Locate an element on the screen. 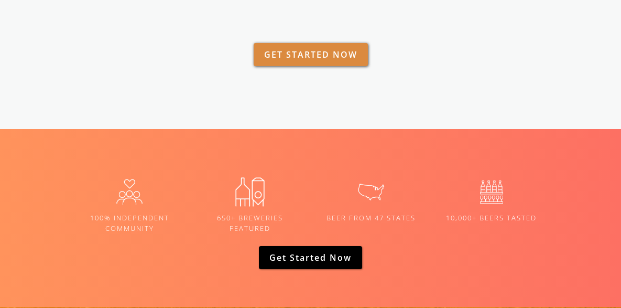 Image resolution: width=621 pixels, height=308 pixels. h5: 100% Independent Community is located at coordinates (129, 223).